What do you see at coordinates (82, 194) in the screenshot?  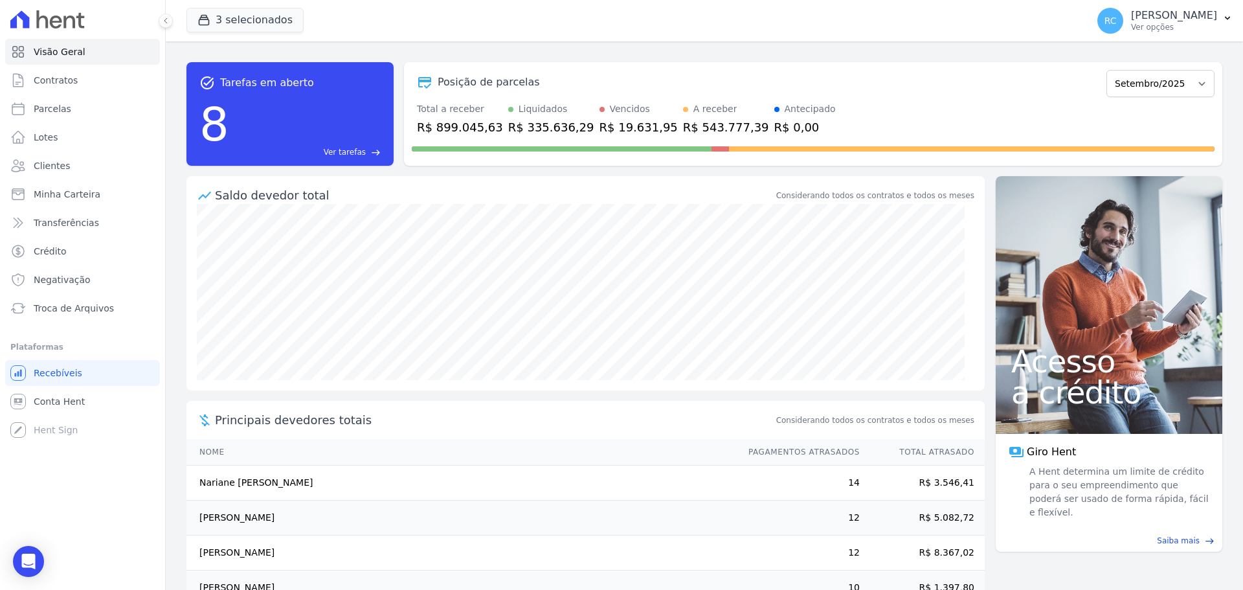 I see `a: Minha Carteira` at bounding box center [82, 194].